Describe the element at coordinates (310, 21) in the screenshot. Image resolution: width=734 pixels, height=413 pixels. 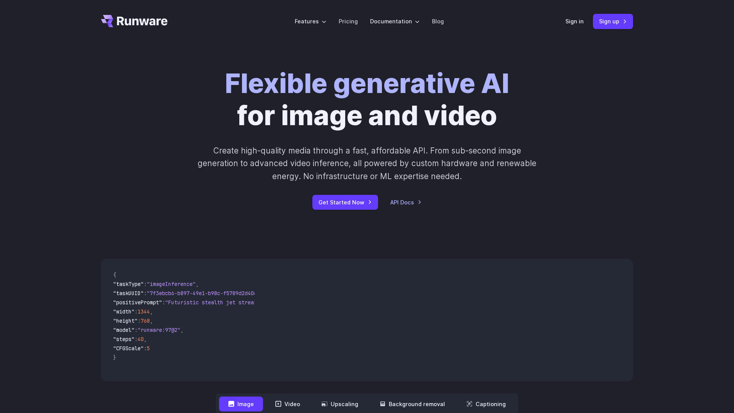
I see `label: Features` at that location.